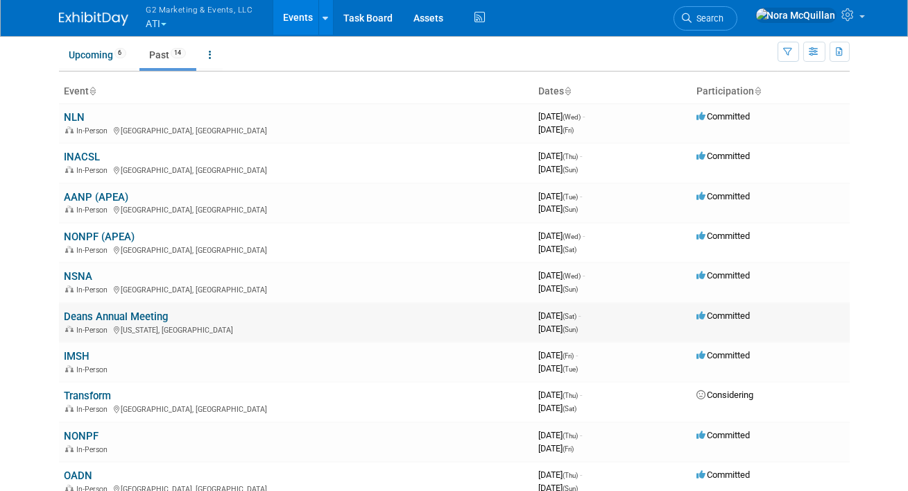  I want to click on a: NONPF (APEA), so click(100, 237).